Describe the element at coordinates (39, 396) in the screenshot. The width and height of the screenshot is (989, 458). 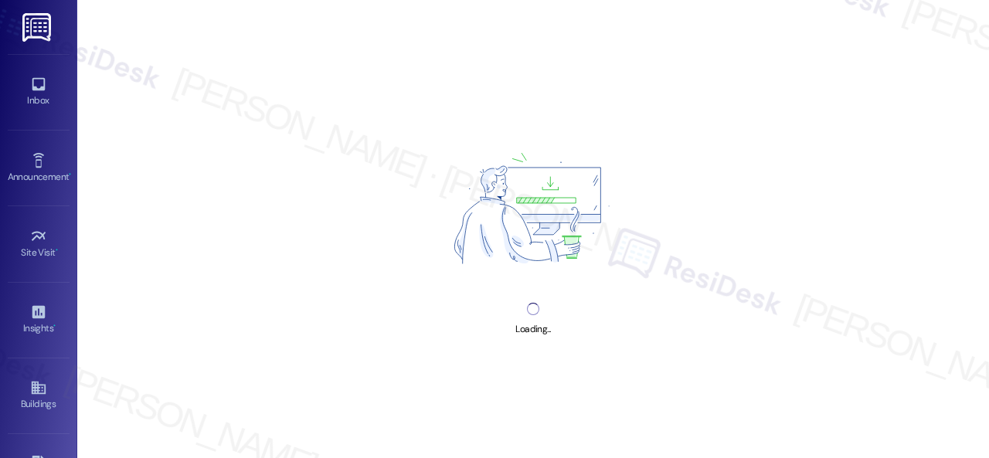
I see `a: Buildings` at that location.